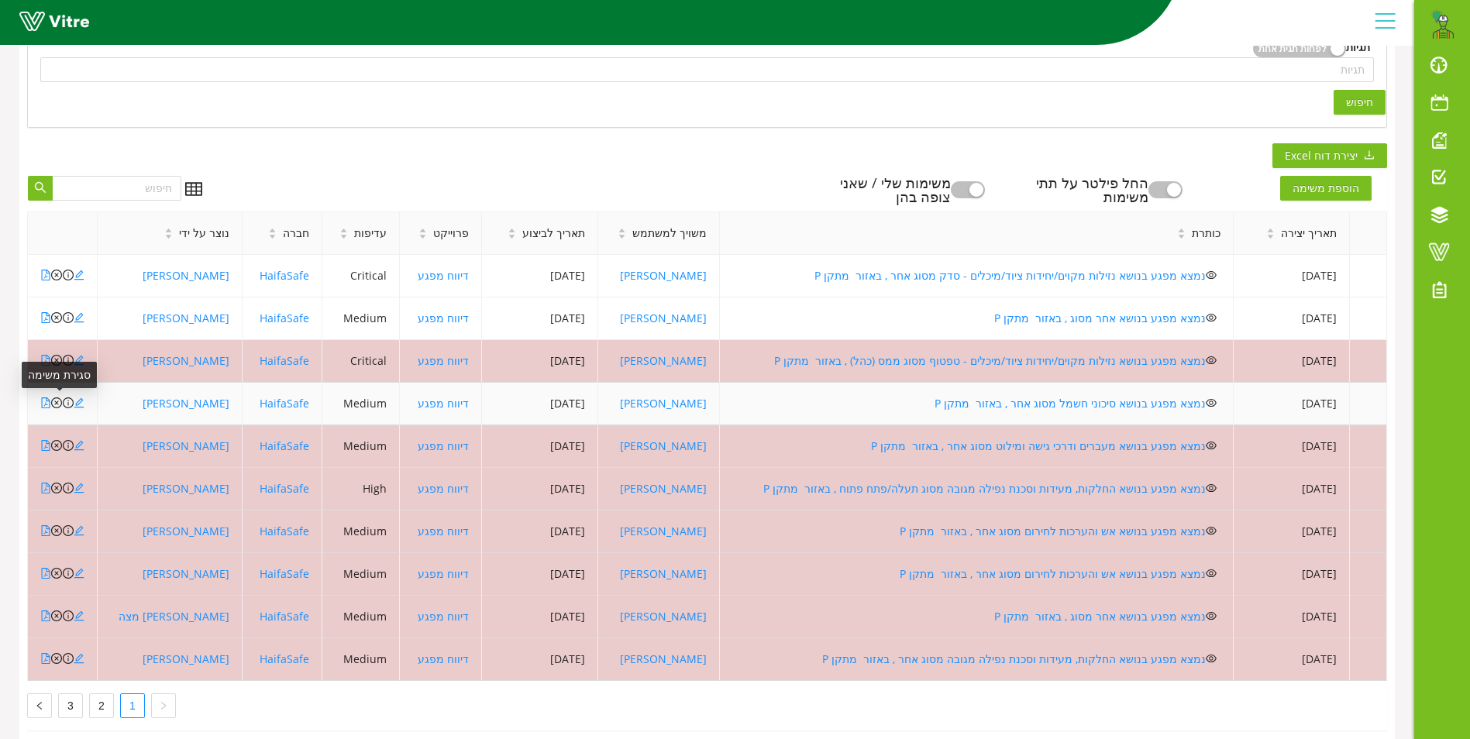  What do you see at coordinates (102, 706) in the screenshot?
I see `a: 2` at bounding box center [102, 706].